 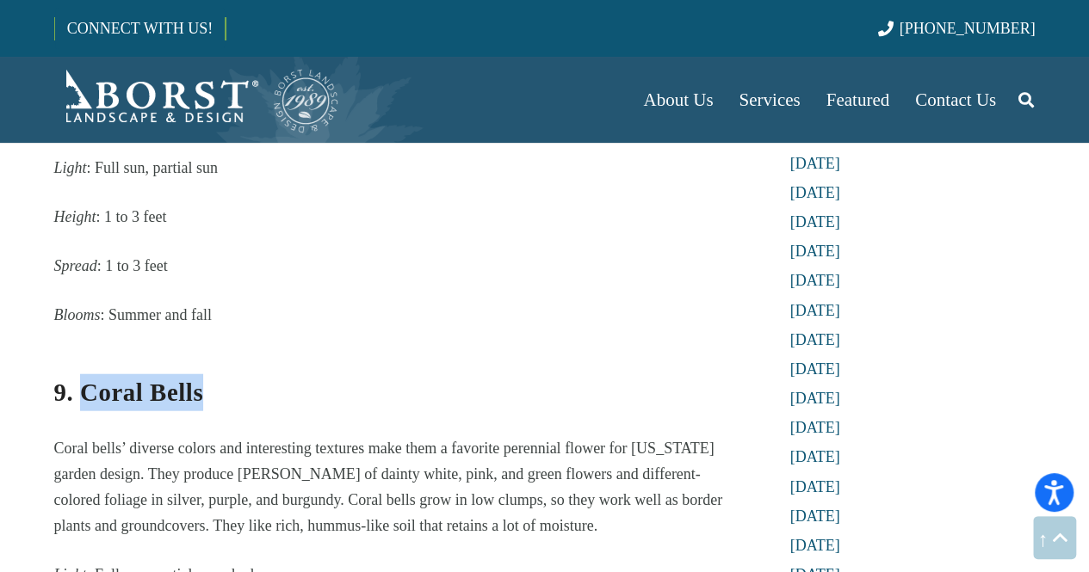 I want to click on em: Light, so click(x=71, y=168).